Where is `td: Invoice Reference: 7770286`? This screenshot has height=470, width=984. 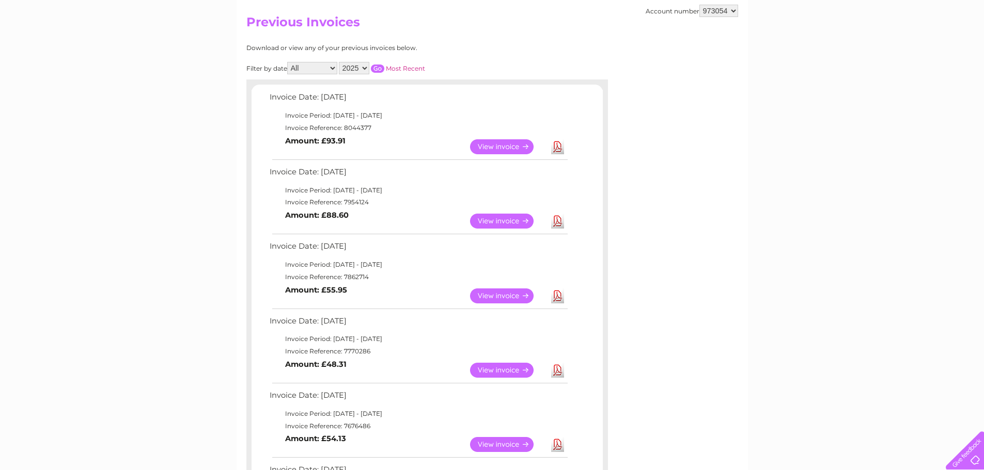
td: Invoice Reference: 7770286 is located at coordinates (418, 352).